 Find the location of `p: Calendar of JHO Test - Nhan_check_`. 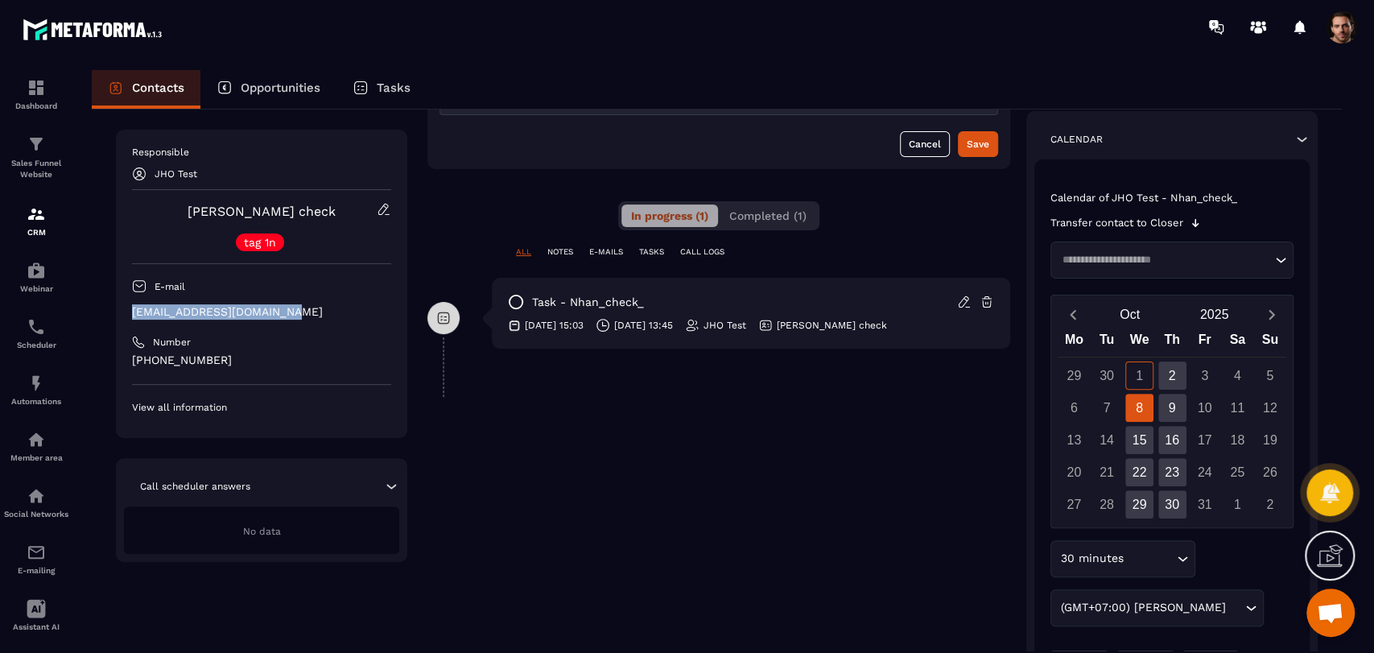

p: Calendar of JHO Test - Nhan_check_ is located at coordinates (1172, 198).